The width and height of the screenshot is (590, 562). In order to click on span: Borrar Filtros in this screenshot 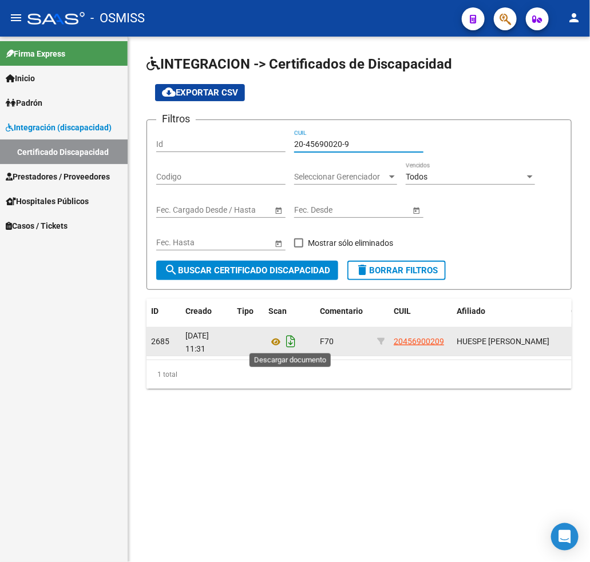, I will do `click(397, 271)`.